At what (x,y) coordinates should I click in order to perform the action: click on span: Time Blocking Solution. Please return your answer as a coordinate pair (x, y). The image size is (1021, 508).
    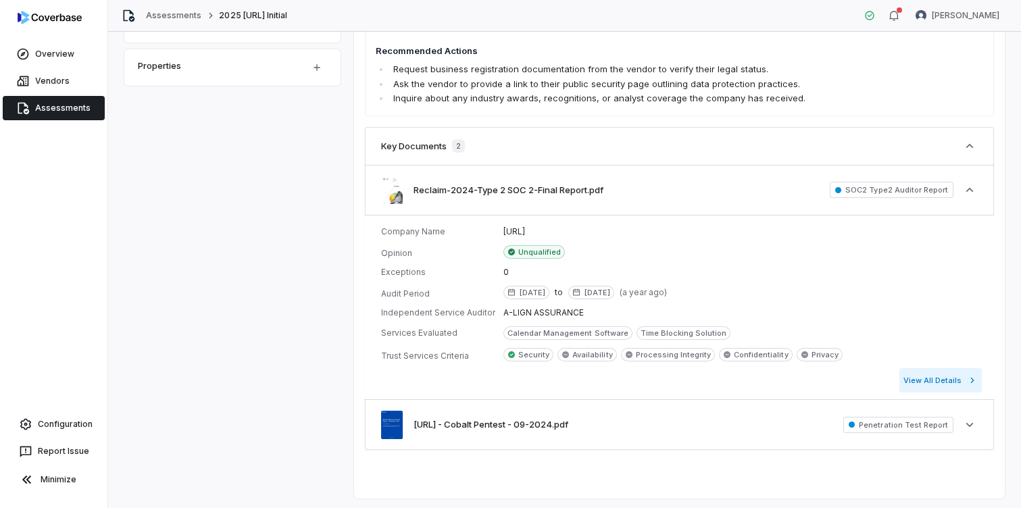
    Looking at the image, I should click on (684, 333).